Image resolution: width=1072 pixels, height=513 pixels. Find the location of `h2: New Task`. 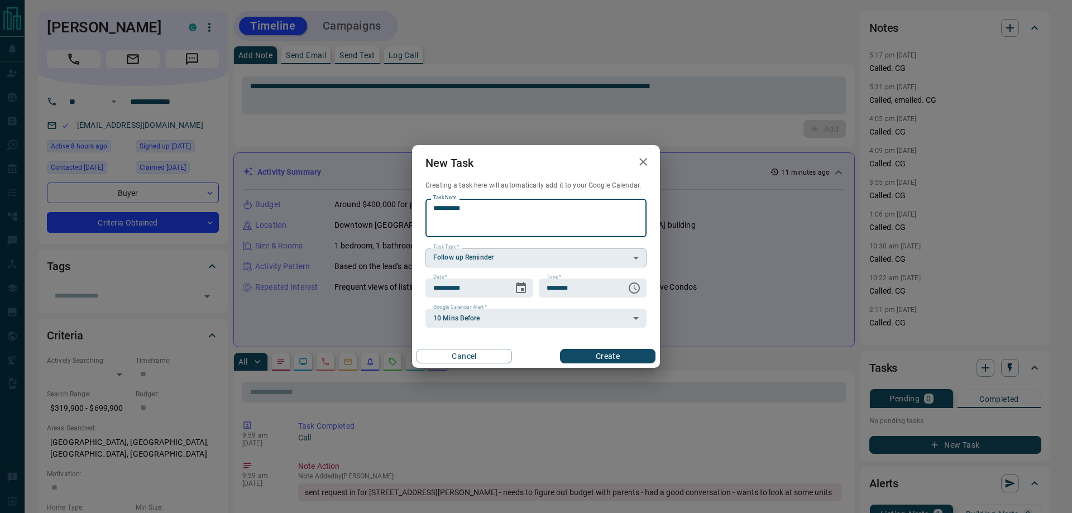

h2: New Task is located at coordinates (449, 163).